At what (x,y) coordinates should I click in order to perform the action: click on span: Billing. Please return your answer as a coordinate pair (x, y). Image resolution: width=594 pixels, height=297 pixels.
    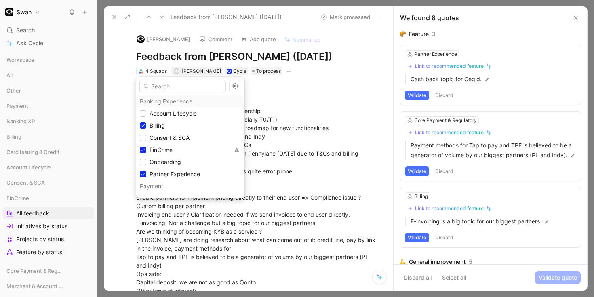
    Looking at the image, I should click on (157, 125).